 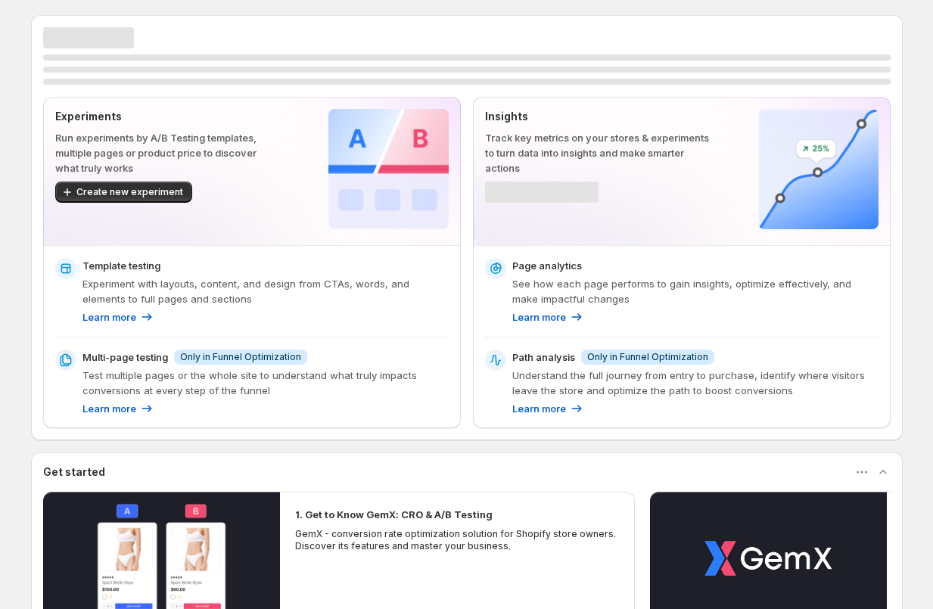 I want to click on h3: Get started, so click(x=74, y=472).